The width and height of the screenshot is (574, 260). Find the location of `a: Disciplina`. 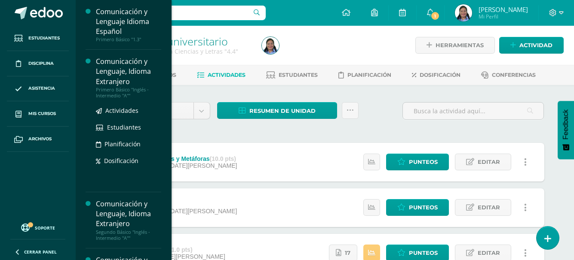

a: Disciplina is located at coordinates (38, 64).